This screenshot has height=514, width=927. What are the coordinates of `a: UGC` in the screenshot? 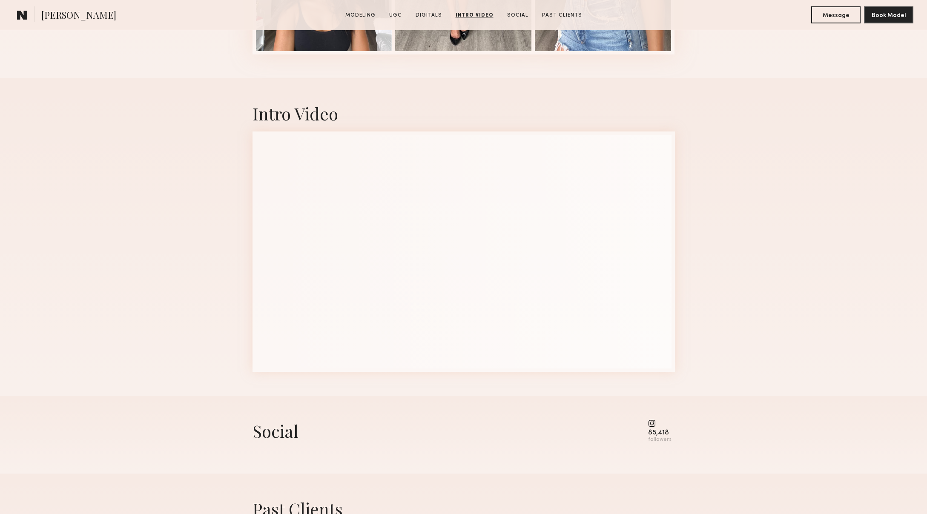 It's located at (396, 15).